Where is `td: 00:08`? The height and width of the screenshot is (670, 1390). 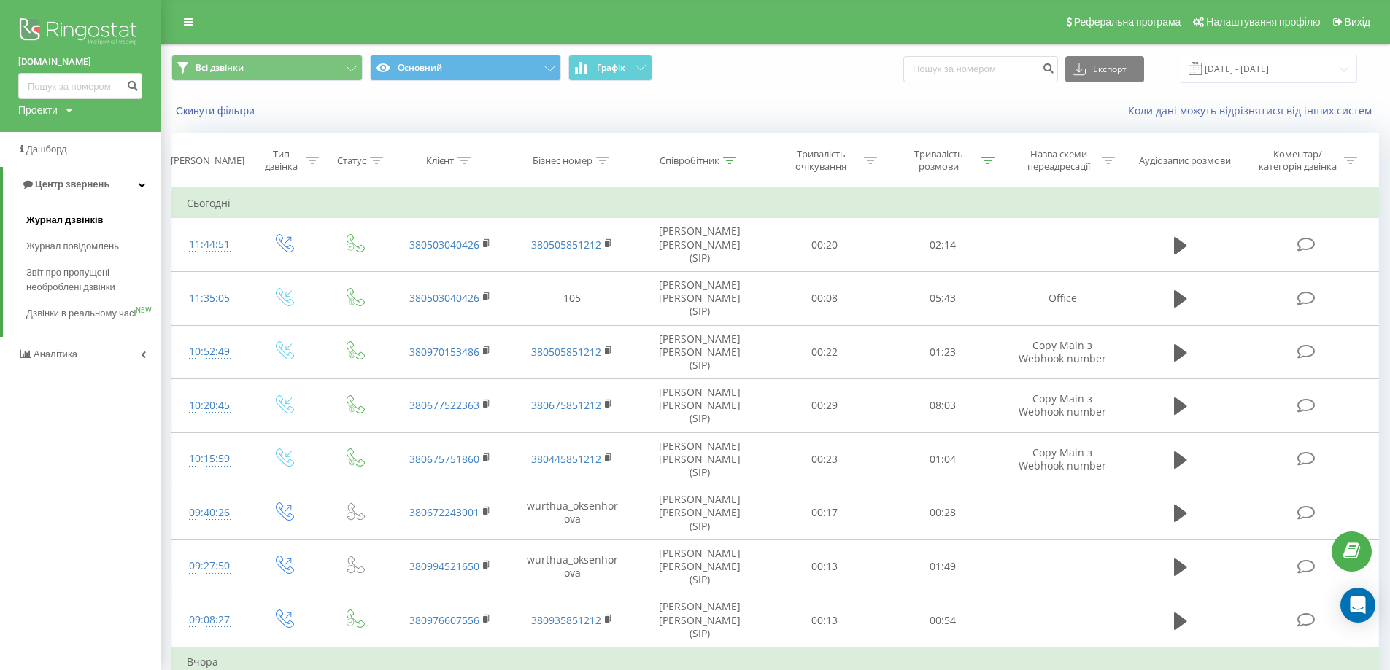
td: 00:08 is located at coordinates (824, 298).